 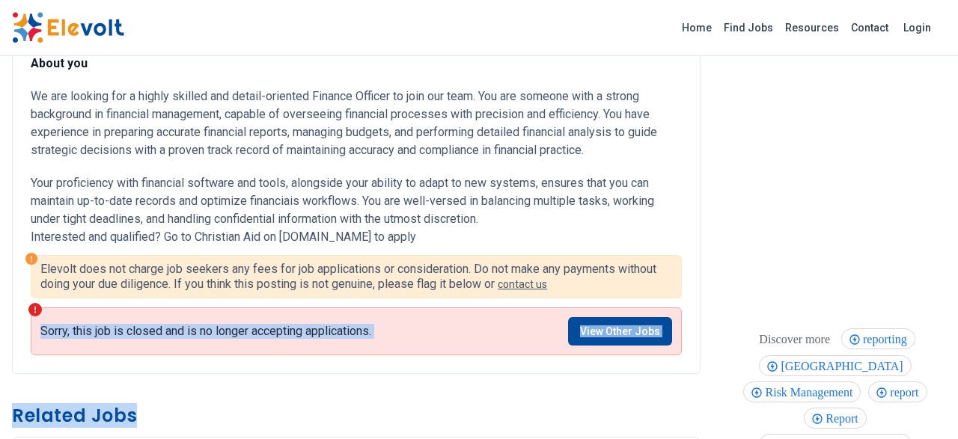 I want to click on a: Home, so click(x=697, y=28).